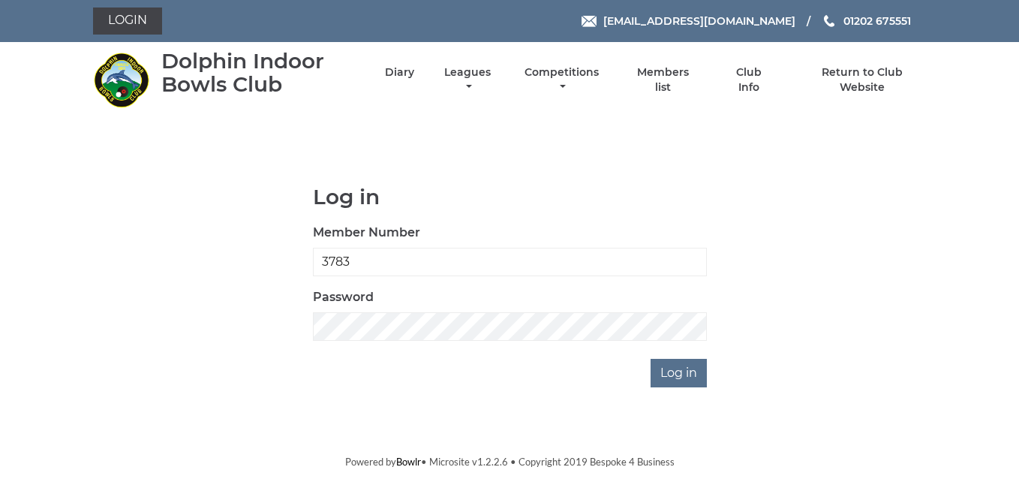 Image resolution: width=1019 pixels, height=482 pixels. What do you see at coordinates (664, 80) in the screenshot?
I see `a: Members list` at bounding box center [664, 80].